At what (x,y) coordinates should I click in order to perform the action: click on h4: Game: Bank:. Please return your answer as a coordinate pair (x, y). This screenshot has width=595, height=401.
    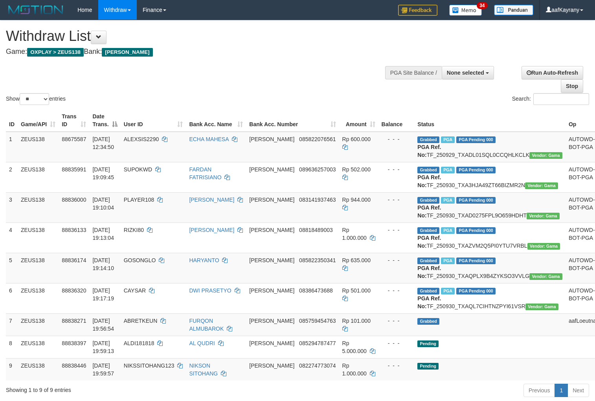
    Looking at the image, I should click on (197, 52).